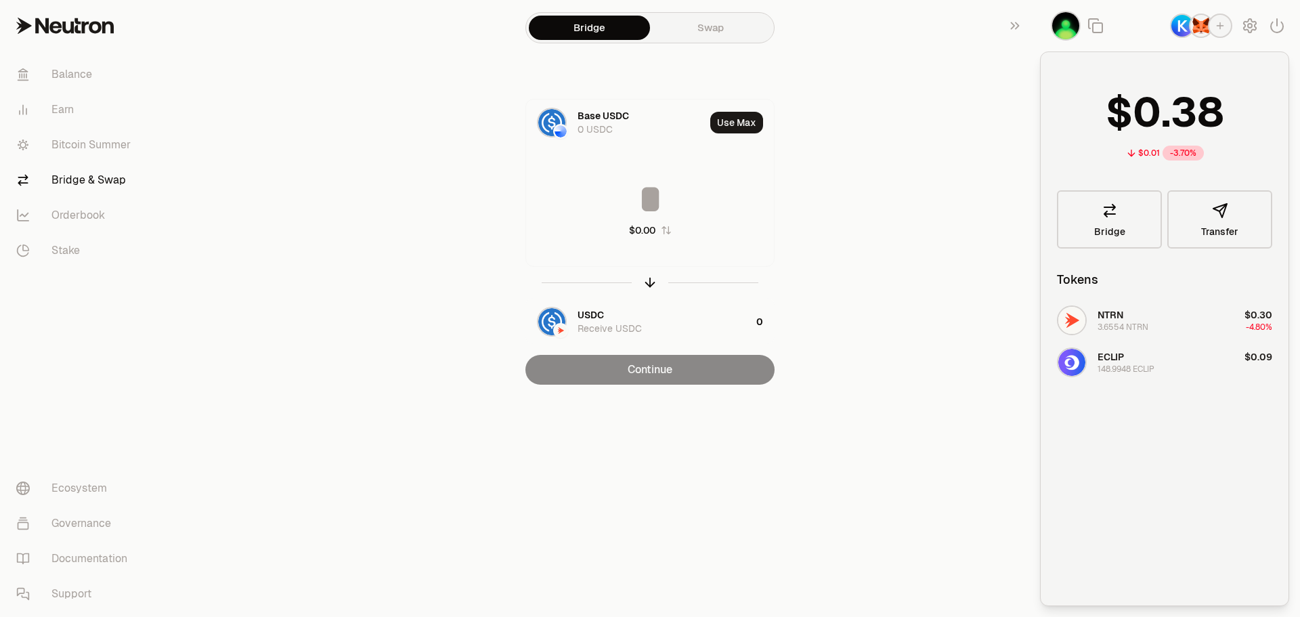 This screenshot has height=617, width=1300. What do you see at coordinates (76, 594) in the screenshot?
I see `a: Support` at bounding box center [76, 594].